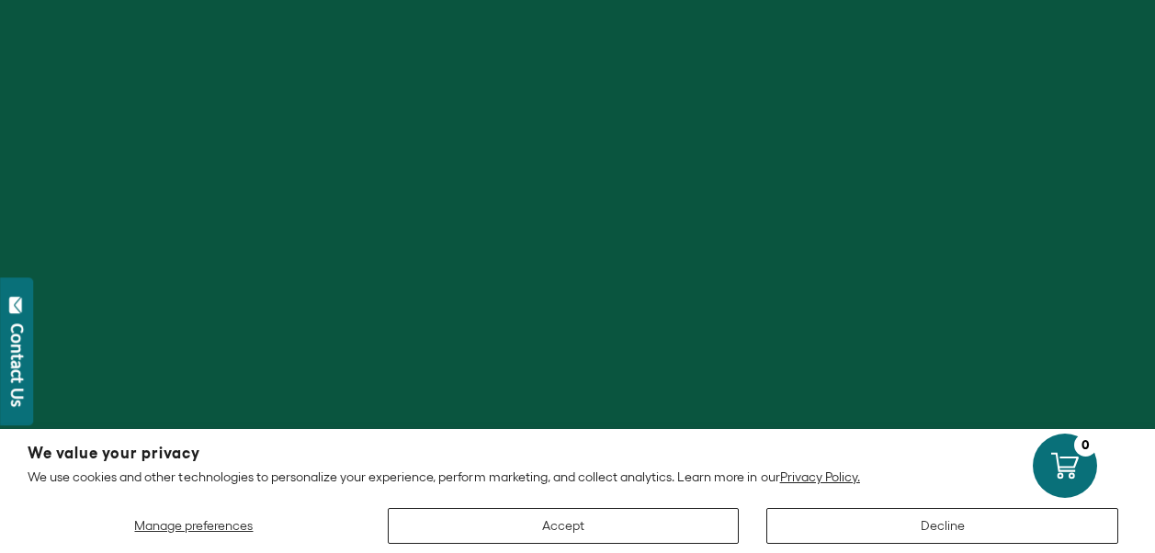 The height and width of the screenshot is (553, 1155). I want to click on button: Accept, so click(563, 526).